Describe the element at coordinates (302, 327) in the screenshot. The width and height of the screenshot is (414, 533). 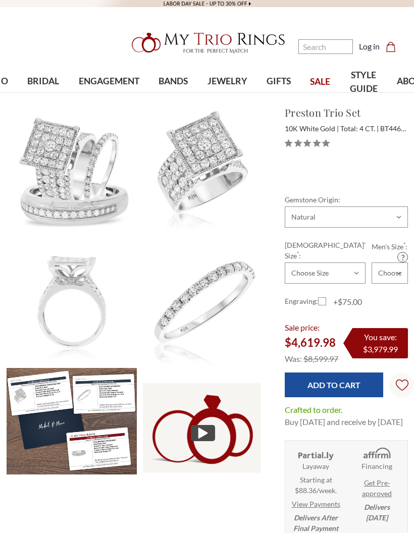
I see `span: Sale price:` at that location.